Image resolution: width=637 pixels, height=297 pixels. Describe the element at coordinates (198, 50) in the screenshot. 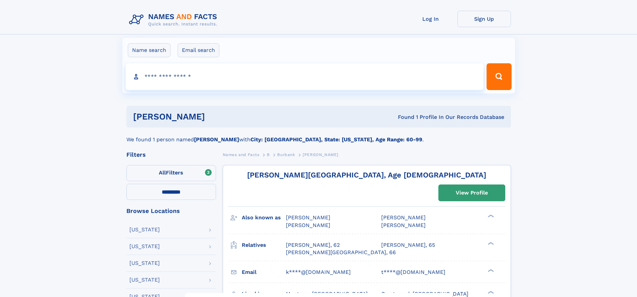

I see `label: Email search` at that location.